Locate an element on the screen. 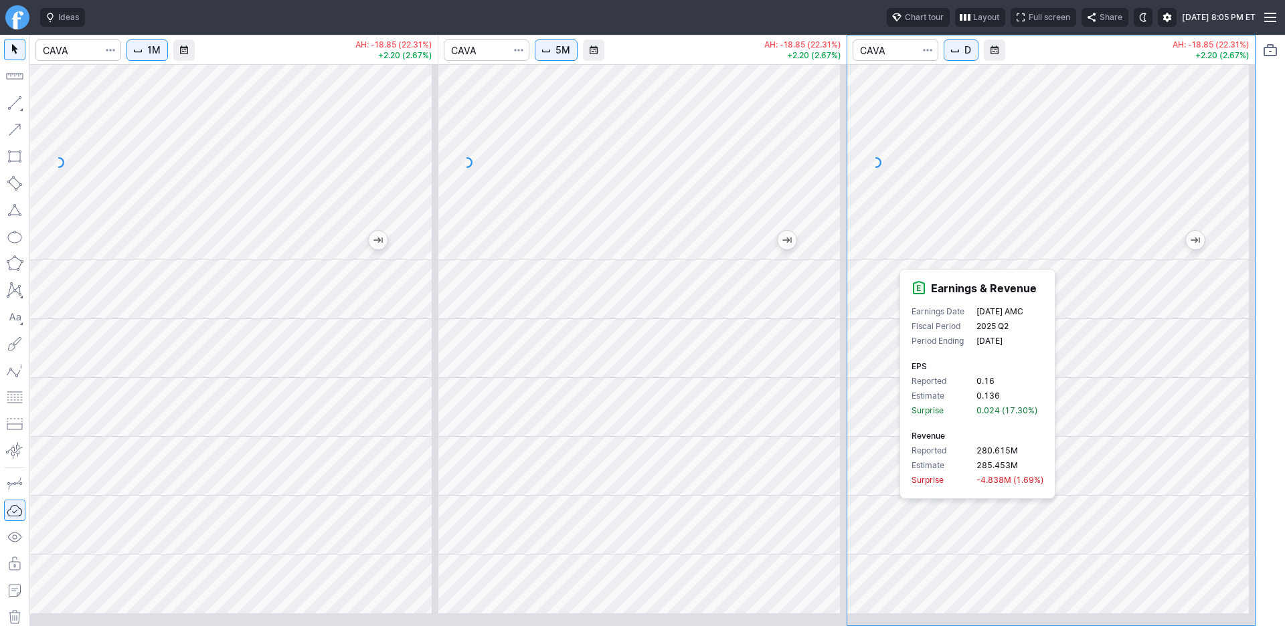  div: Event is located at coordinates (977, 384).